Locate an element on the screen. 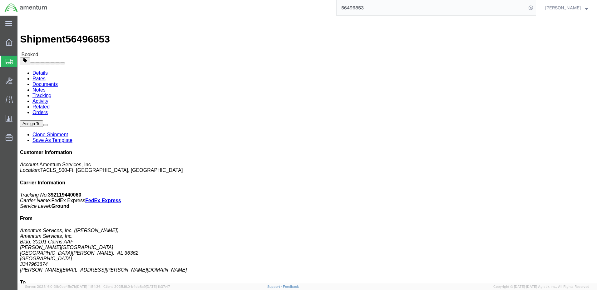 The width and height of the screenshot is (597, 290). span: Client: 2025.16.0-b4dc8a9 is located at coordinates (137, 286).